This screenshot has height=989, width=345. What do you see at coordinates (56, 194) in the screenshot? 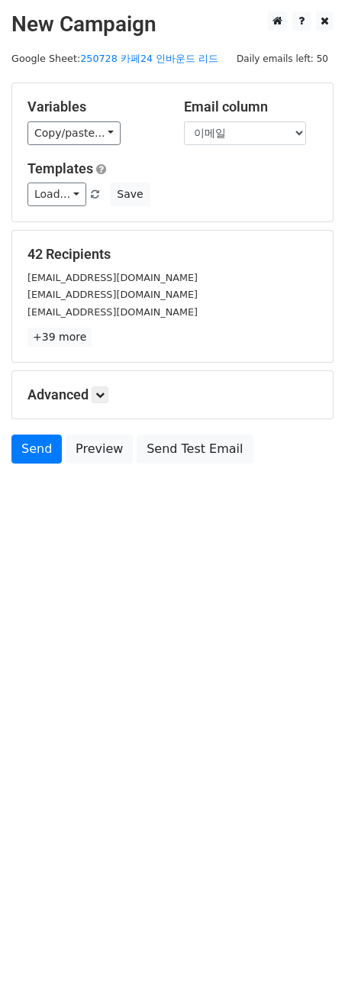
I see `a: Load...` at bounding box center [56, 194].